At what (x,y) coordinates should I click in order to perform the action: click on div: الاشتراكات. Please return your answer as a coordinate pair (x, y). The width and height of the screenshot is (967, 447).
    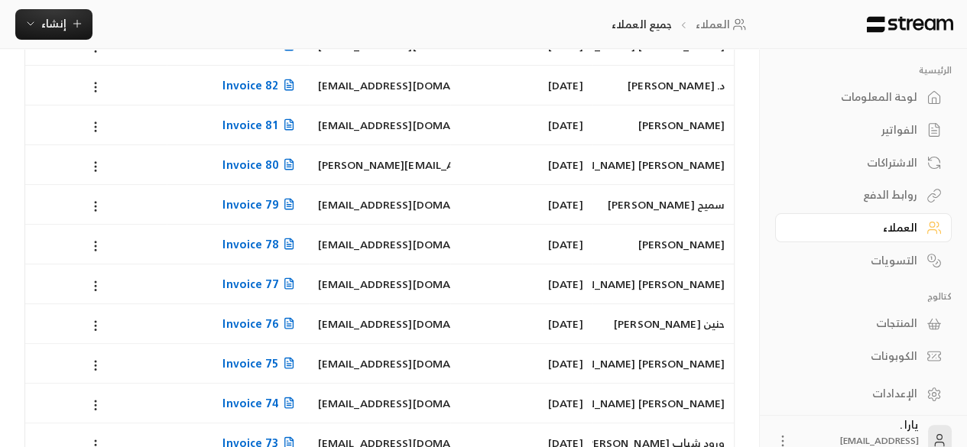
    Looking at the image, I should click on (855, 163).